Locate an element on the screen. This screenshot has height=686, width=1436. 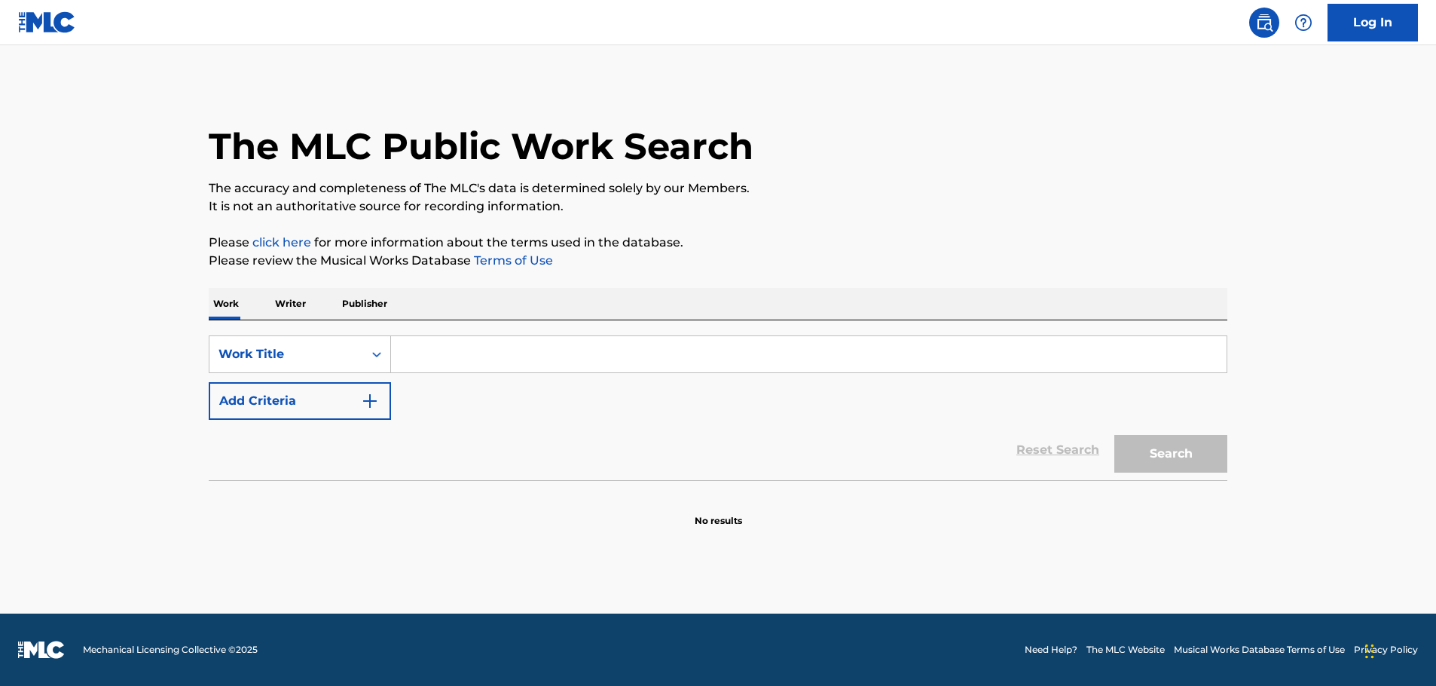
p: Work is located at coordinates (226, 304).